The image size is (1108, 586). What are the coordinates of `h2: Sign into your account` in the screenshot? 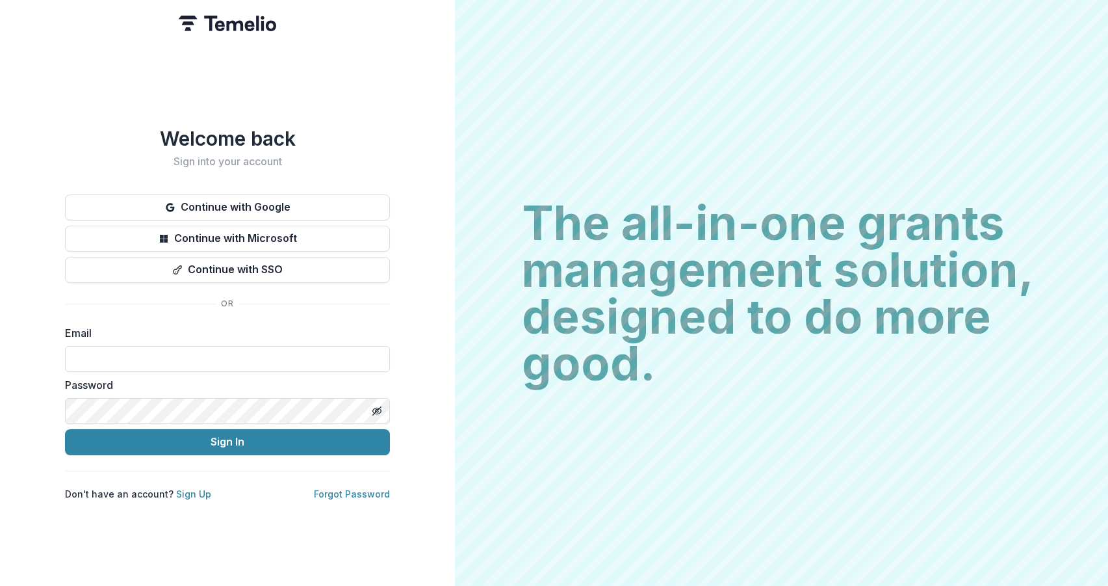 It's located at (227, 161).